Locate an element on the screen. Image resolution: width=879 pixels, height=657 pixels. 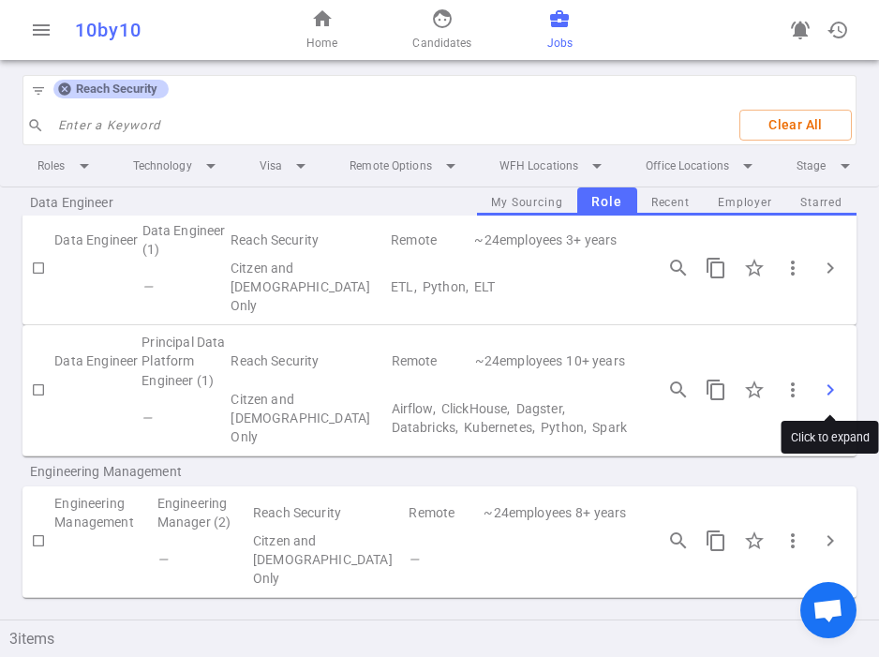
td: Technical Skills ETL, Python, ELT is located at coordinates (512, 287).